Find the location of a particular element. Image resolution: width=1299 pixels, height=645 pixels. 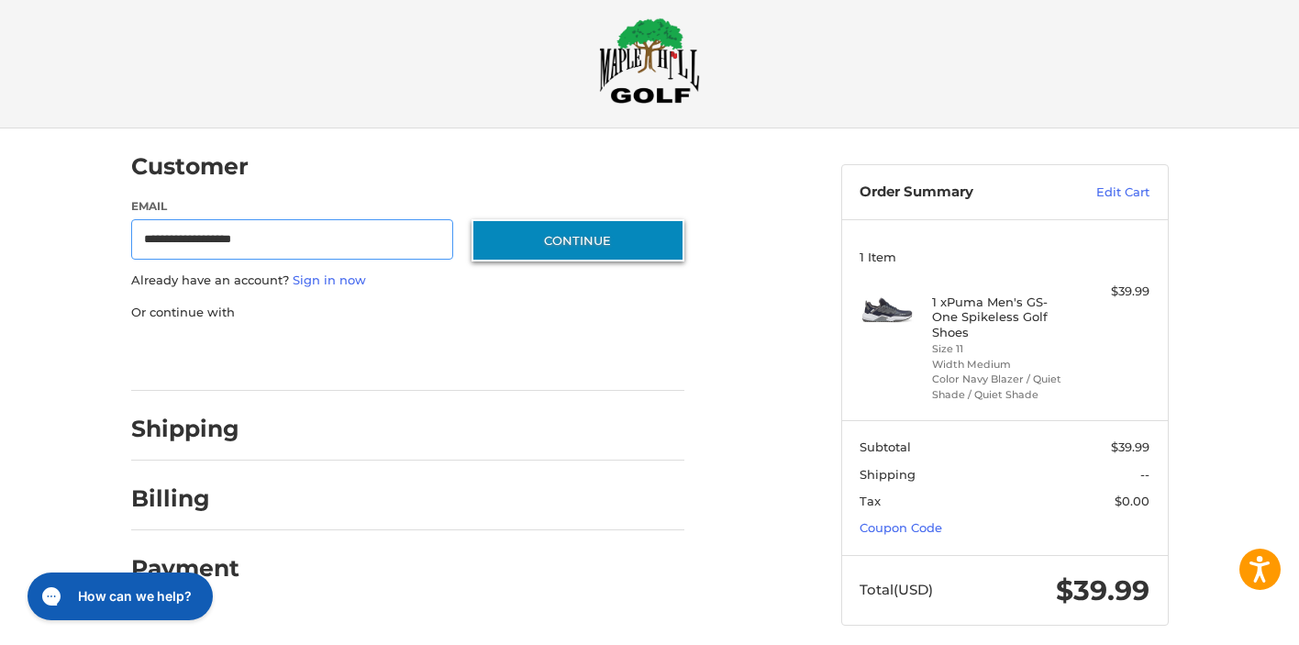

h3: Order Summary is located at coordinates (958, 193).